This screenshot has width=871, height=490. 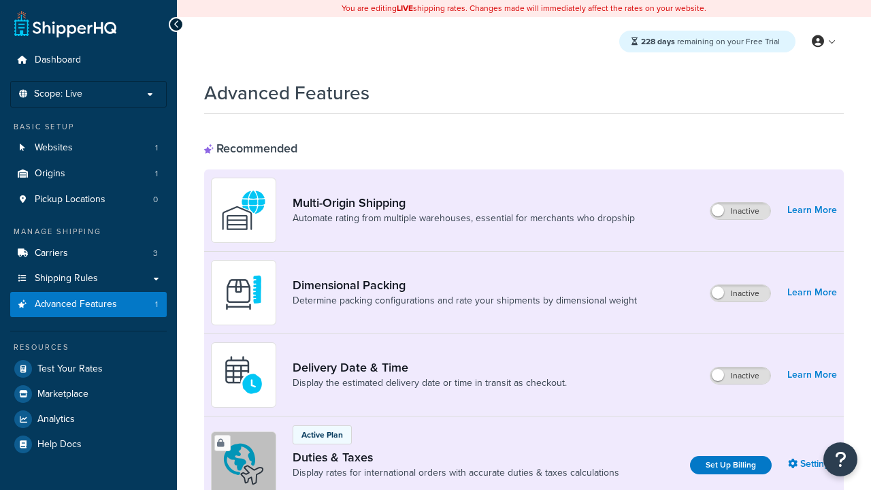 What do you see at coordinates (70, 199) in the screenshot?
I see `span: Pickup Locations` at bounding box center [70, 199].